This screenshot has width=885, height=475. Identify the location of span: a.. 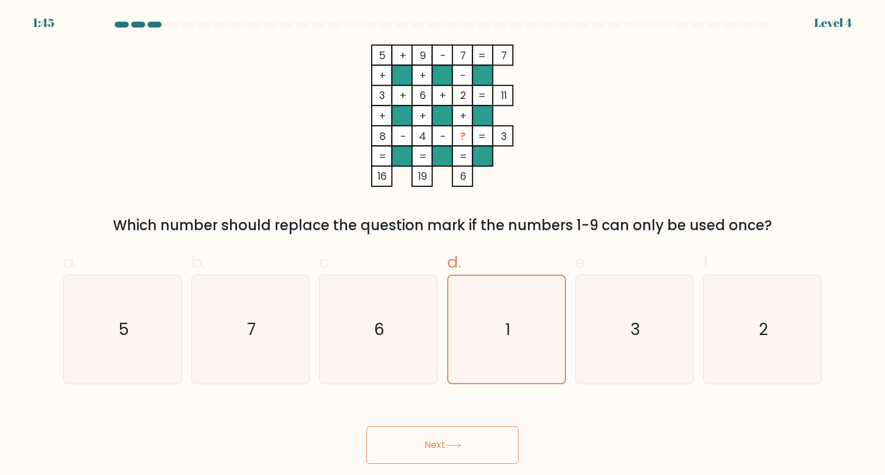
(70, 262).